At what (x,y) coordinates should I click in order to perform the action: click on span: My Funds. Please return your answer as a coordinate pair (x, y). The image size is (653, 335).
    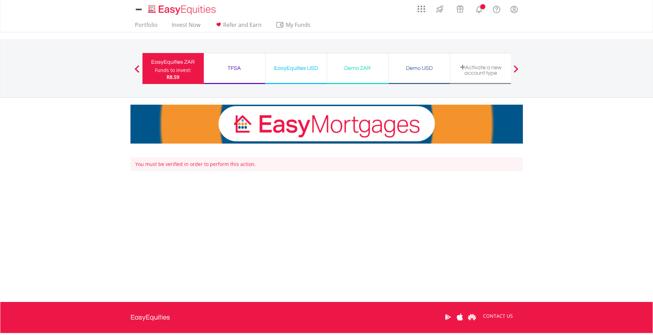
    Looking at the image, I should click on (298, 25).